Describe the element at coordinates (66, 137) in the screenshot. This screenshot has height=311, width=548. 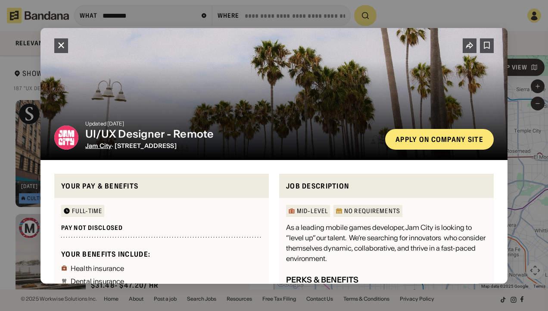
I see `img: Jam City logo` at that location.